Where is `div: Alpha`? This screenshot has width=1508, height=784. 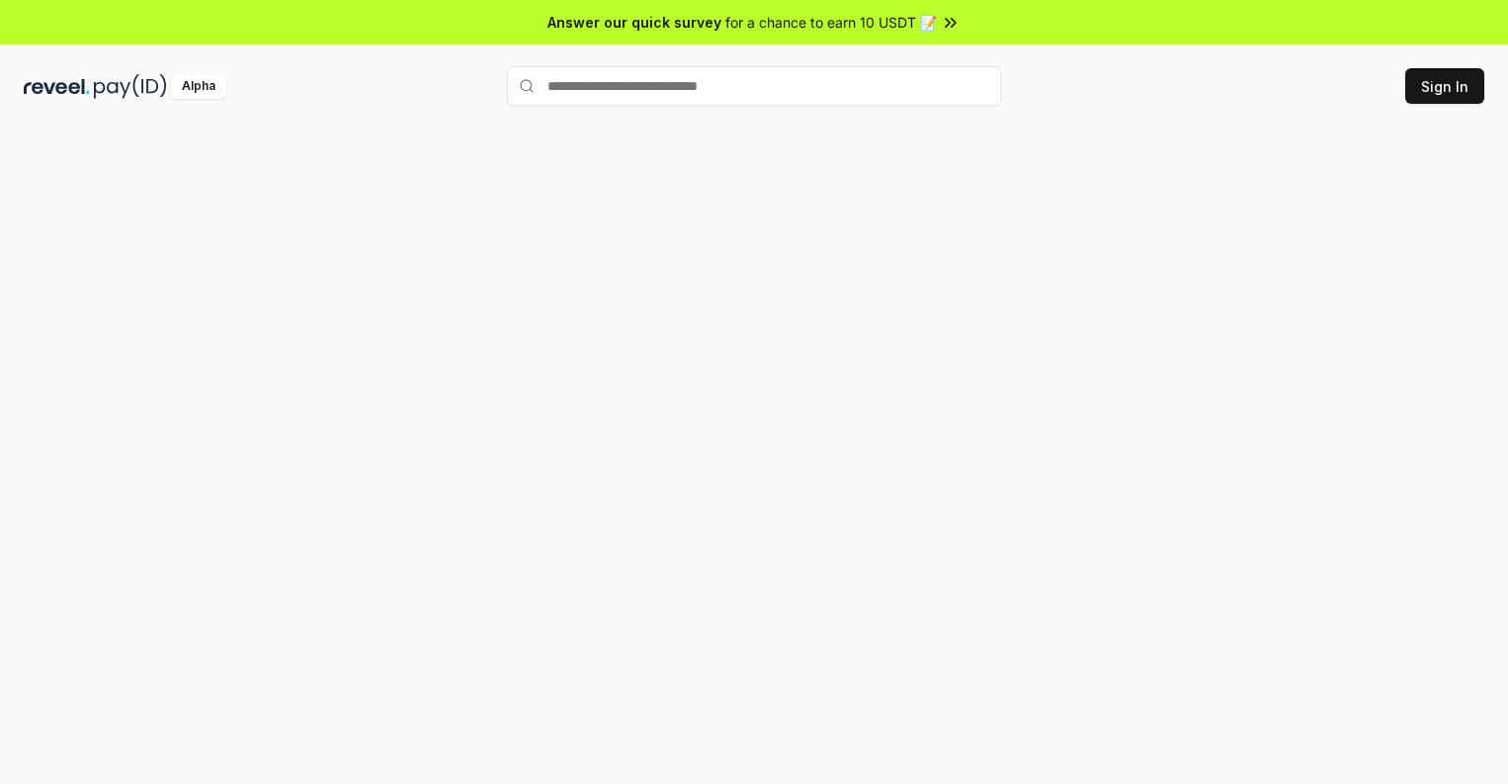
div: Alpha is located at coordinates (199, 86).